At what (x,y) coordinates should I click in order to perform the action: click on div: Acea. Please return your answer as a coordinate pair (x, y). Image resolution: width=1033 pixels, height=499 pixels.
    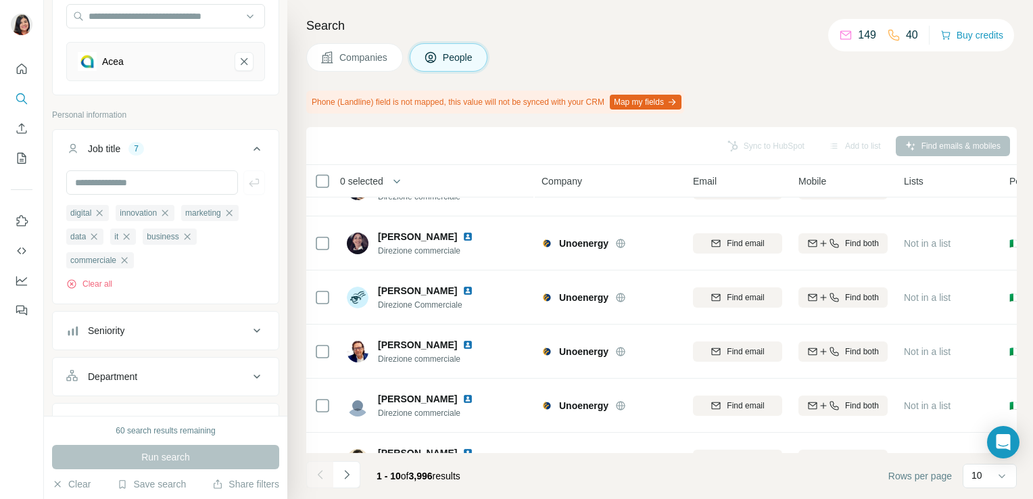
    Looking at the image, I should click on (113, 62).